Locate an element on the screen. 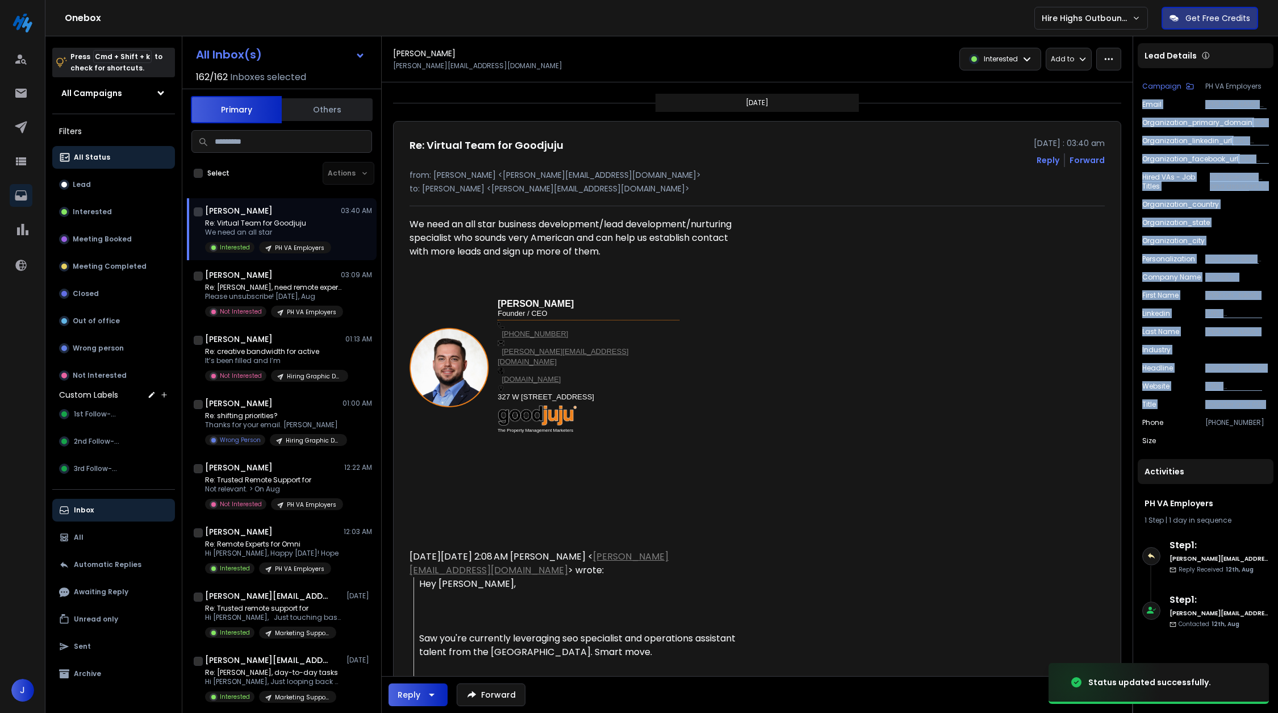 This screenshot has height=713, width=1278. p: Contacted is located at coordinates (1209, 624).